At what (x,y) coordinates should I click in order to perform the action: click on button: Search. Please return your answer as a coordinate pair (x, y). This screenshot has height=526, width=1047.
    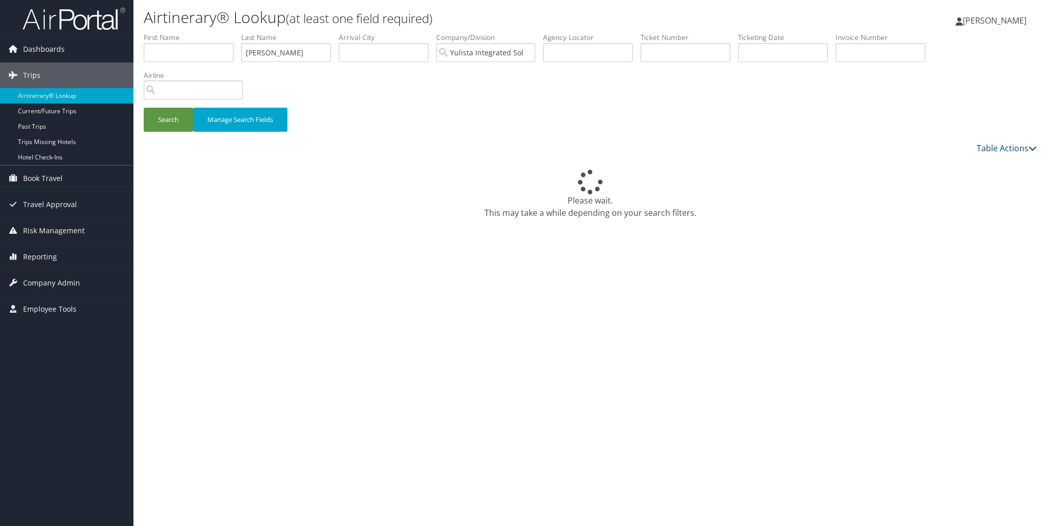
    Looking at the image, I should click on (168, 120).